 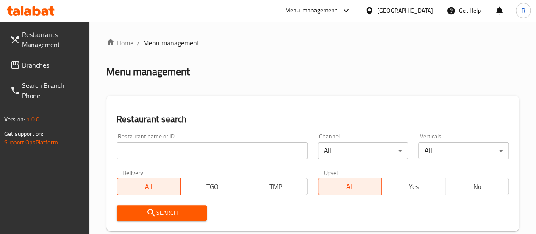 What do you see at coordinates (162, 212) in the screenshot?
I see `button: Search` at bounding box center [162, 212].